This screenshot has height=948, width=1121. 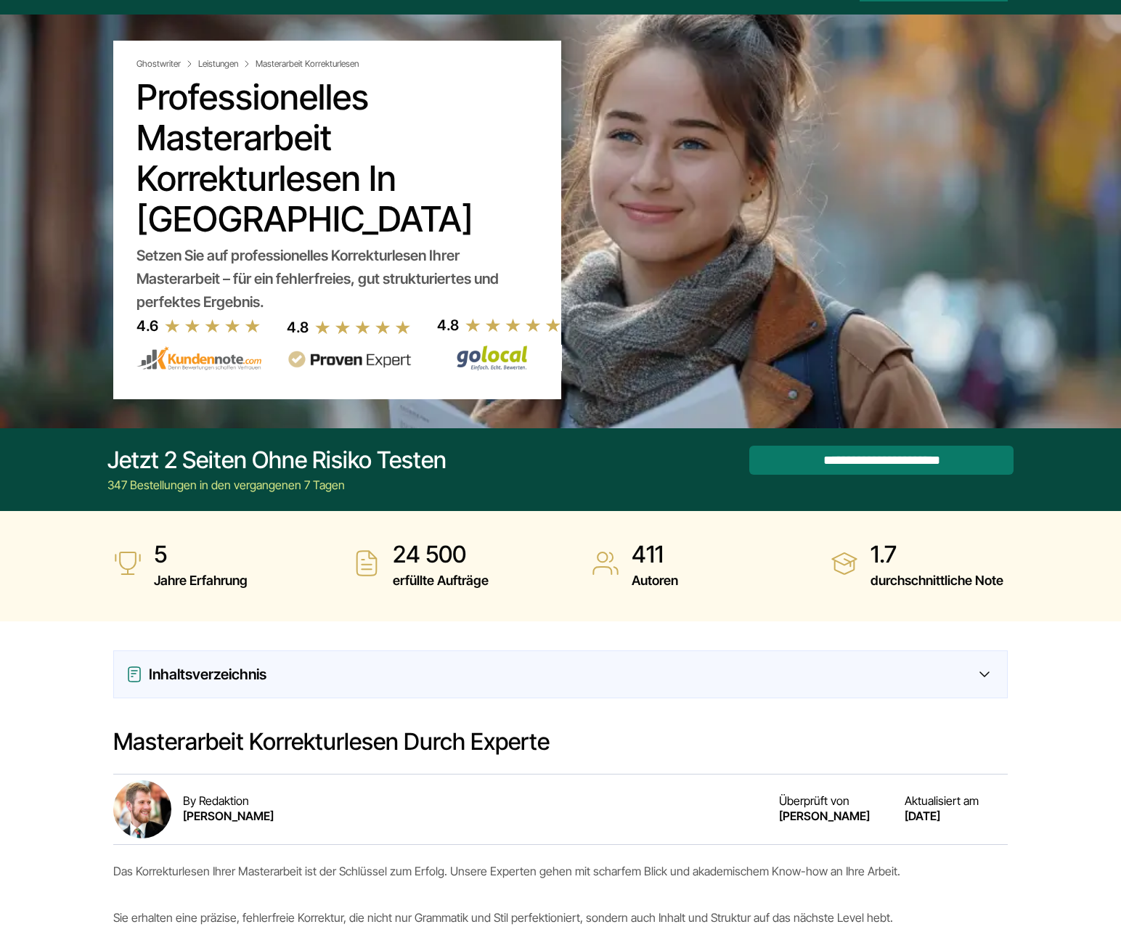 I want to click on span: durchschnittliche Note, so click(x=936, y=581).